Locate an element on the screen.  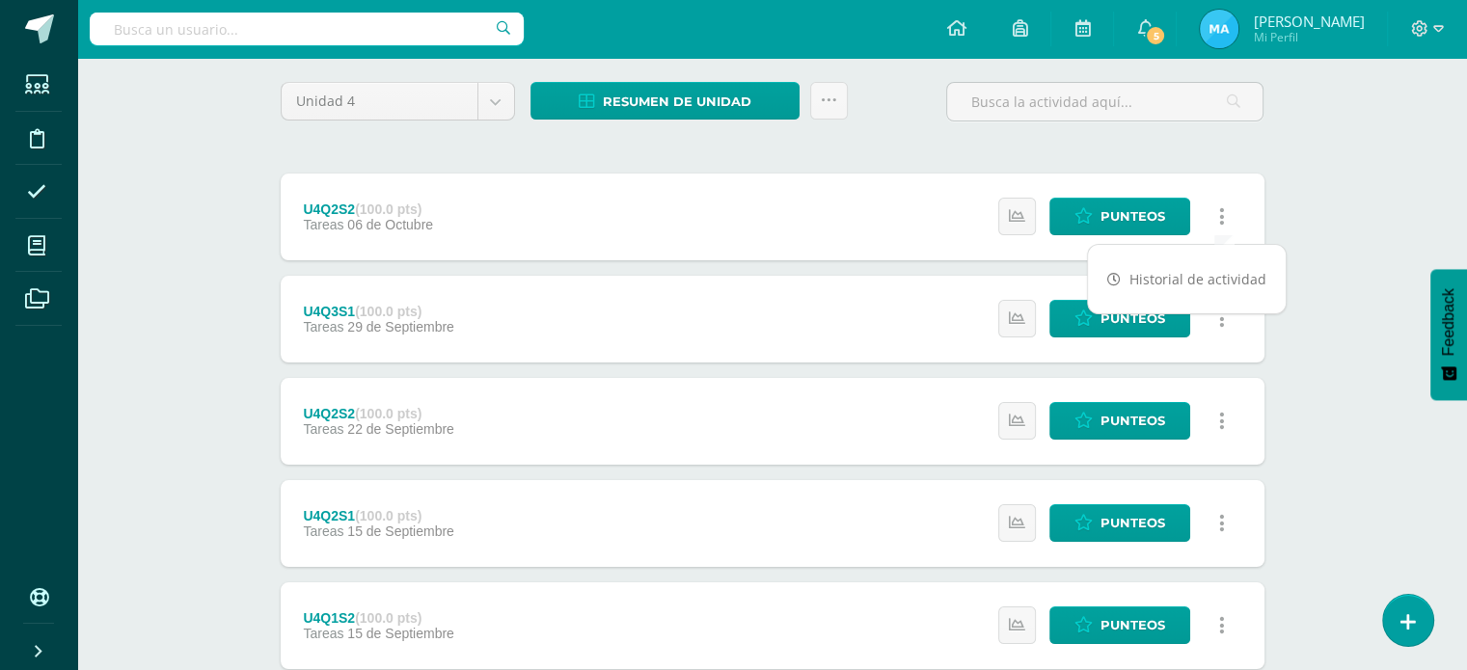
a: Historial de actividad is located at coordinates (1187, 279).